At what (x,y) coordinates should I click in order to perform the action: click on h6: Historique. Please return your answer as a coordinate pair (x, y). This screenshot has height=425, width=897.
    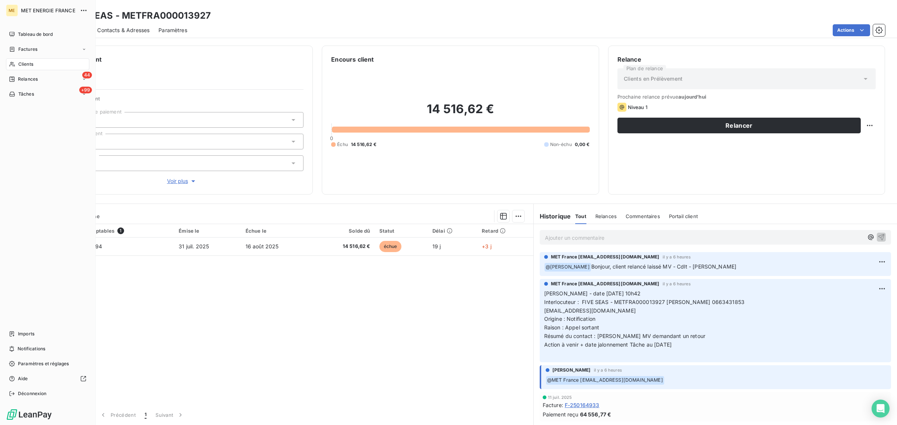
    Looking at the image, I should click on (552, 216).